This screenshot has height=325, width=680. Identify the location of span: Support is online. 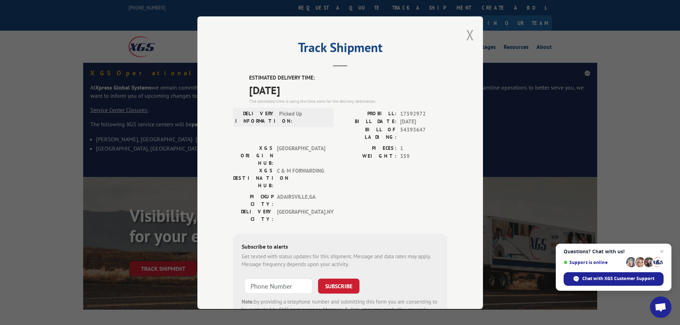
(594, 262).